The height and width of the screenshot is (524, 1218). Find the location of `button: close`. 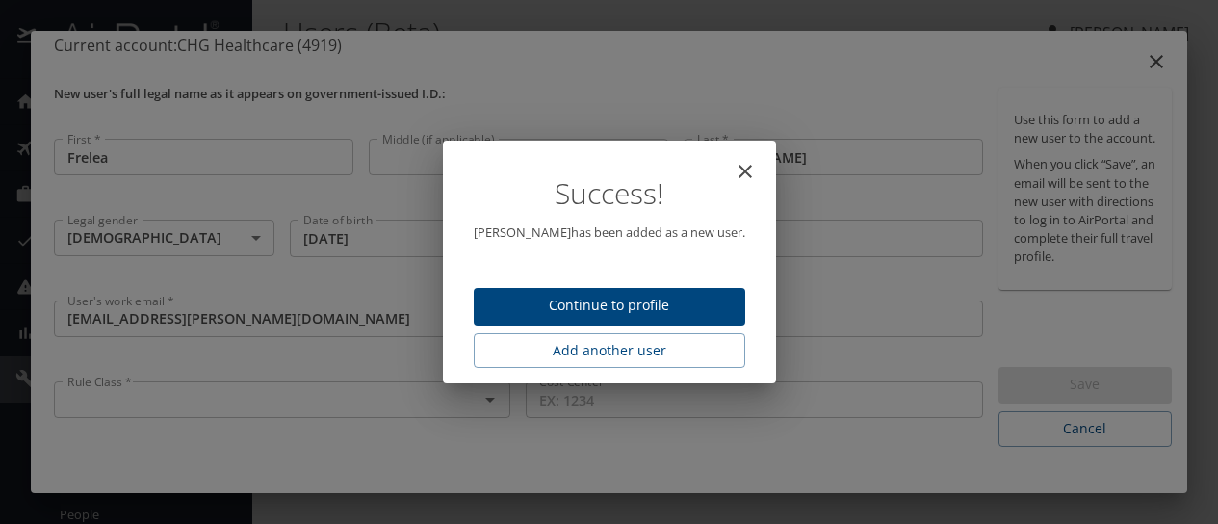

button: close is located at coordinates (745, 171).